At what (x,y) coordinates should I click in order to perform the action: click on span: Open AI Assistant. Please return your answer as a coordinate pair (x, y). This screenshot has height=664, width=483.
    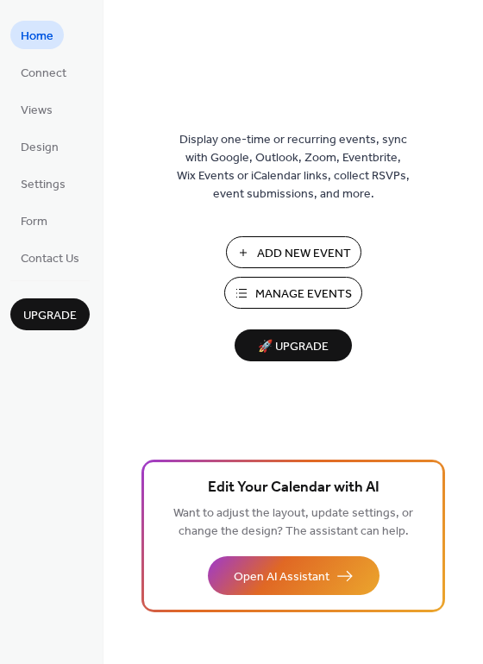
    Looking at the image, I should click on (281, 577).